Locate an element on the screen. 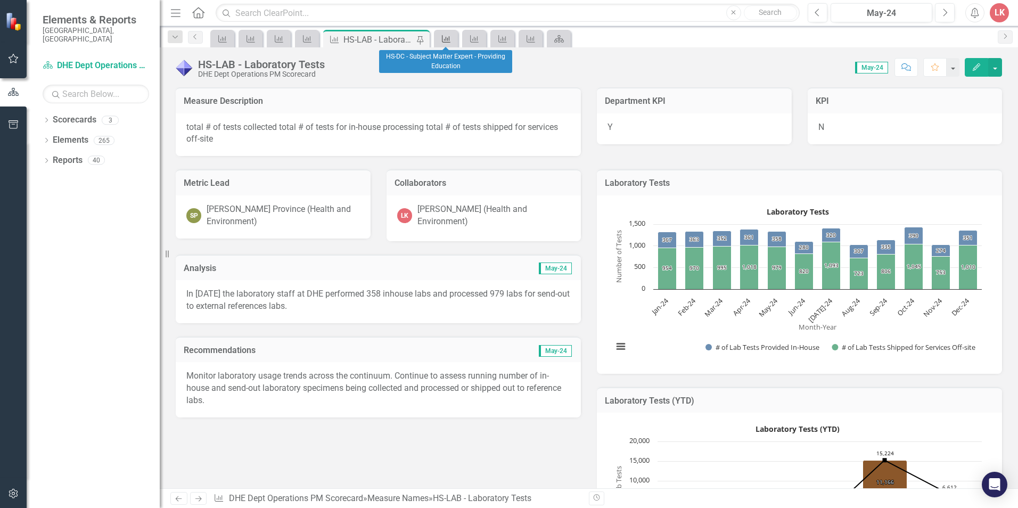 This screenshot has width=1018, height=508. text: 307 is located at coordinates (859, 251).